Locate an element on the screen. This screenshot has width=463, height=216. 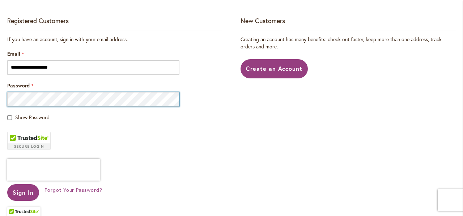
div: If you have an account, sign in with your email address. is located at coordinates (115, 39).